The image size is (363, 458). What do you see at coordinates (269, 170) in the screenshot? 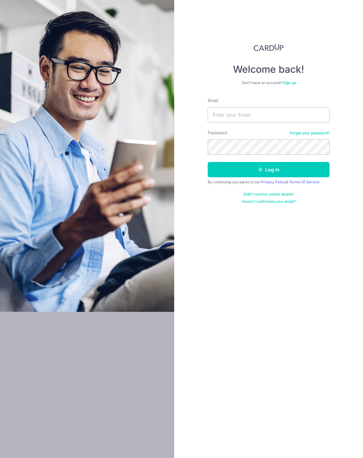
I see `button: Log in` at bounding box center [269, 170].